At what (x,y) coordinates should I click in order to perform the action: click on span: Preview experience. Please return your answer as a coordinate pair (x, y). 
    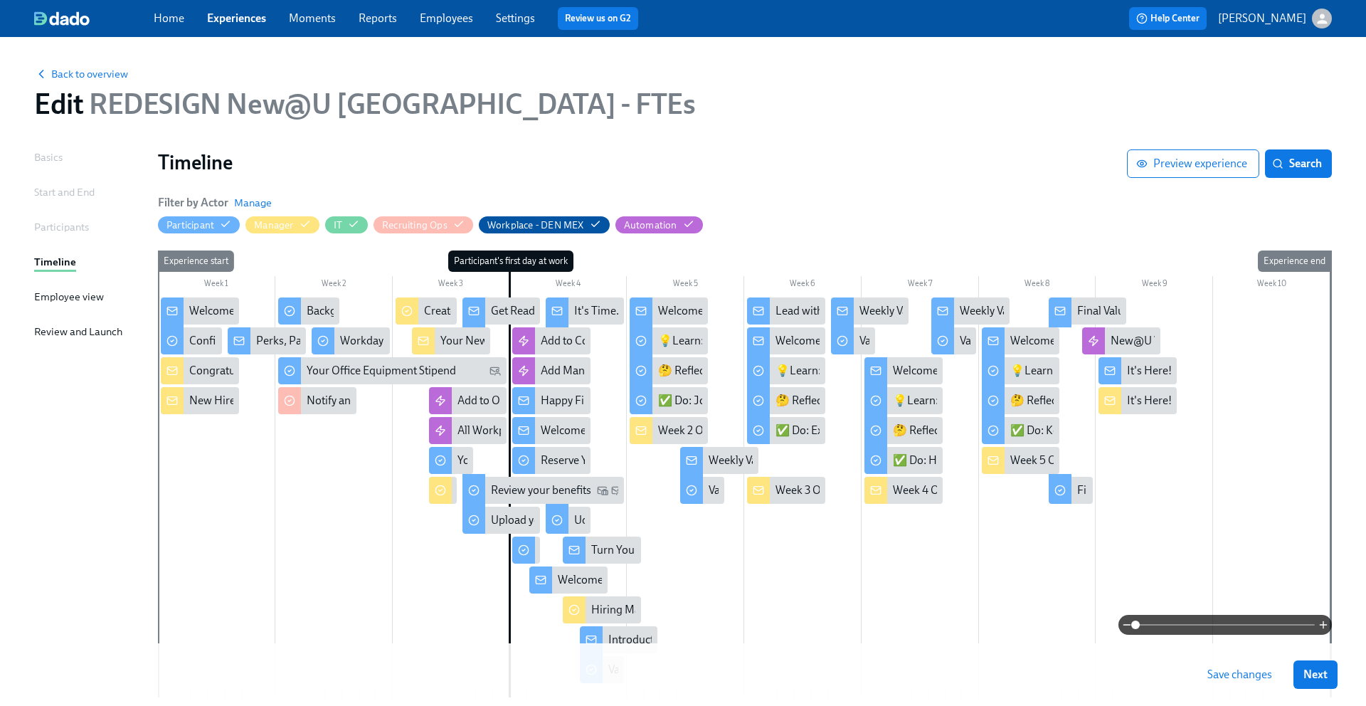
    Looking at the image, I should click on (1193, 164).